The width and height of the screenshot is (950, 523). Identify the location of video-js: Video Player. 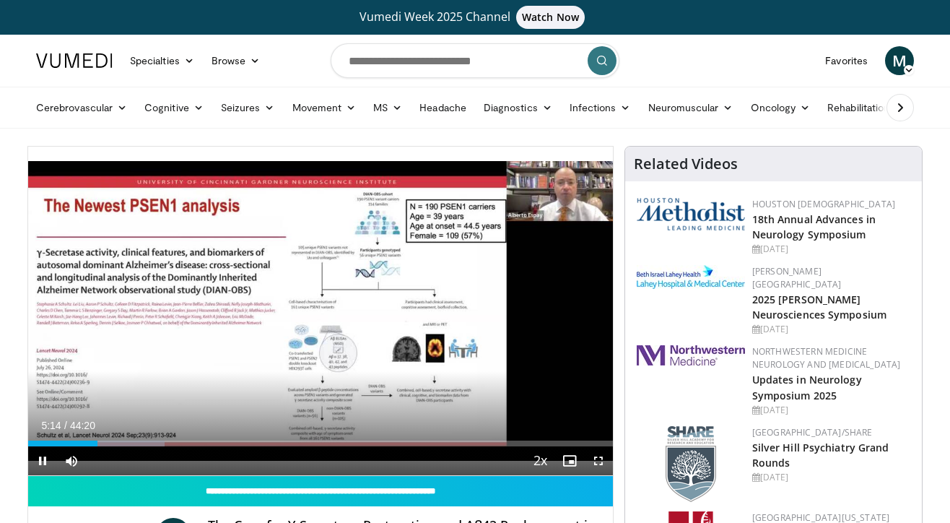
(321, 311).